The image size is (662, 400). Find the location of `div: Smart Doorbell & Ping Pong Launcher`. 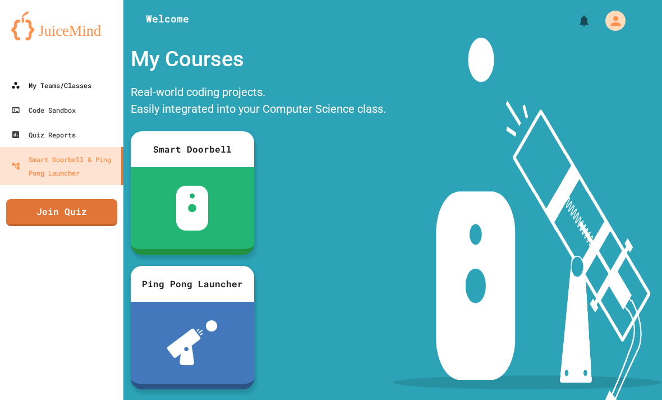

div: Smart Doorbell & Ping Pong Launcher is located at coordinates (64, 166).